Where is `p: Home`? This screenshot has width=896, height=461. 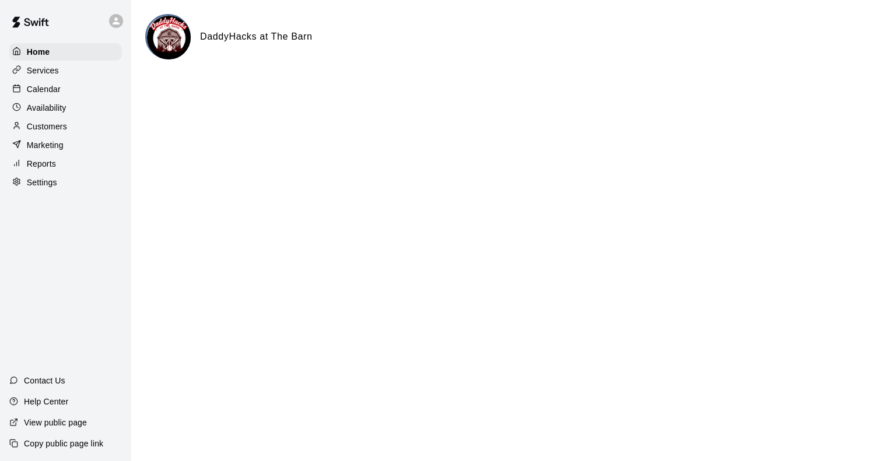
p: Home is located at coordinates (38, 52).